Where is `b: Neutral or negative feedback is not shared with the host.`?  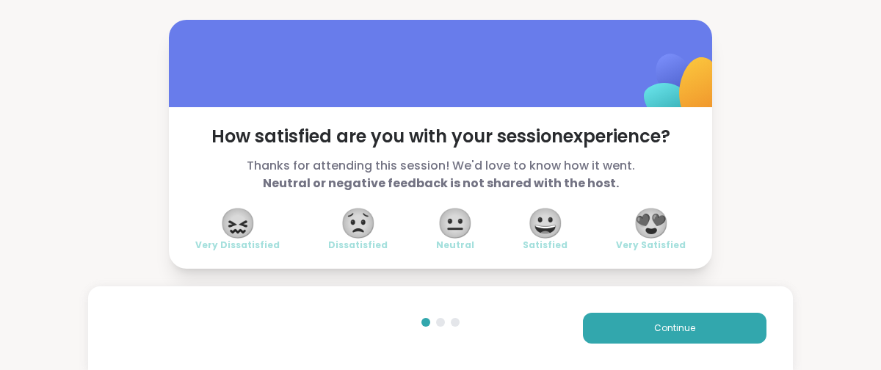
b: Neutral or negative feedback is not shared with the host. is located at coordinates (440, 183).